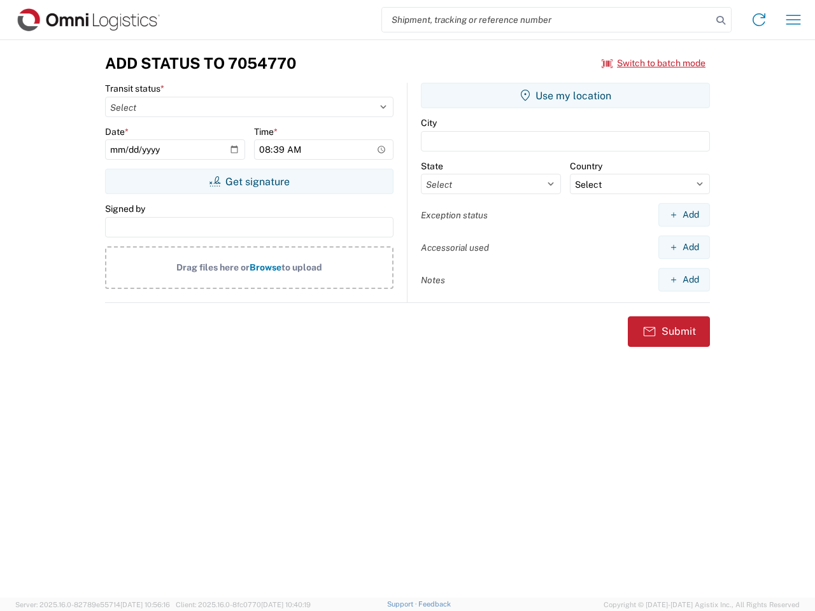 This screenshot has width=815, height=611. I want to click on span: Browse, so click(265, 267).